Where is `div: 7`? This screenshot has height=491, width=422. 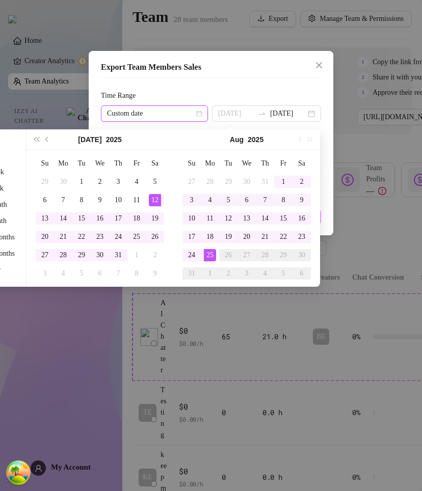 div: 7 is located at coordinates (265, 200).